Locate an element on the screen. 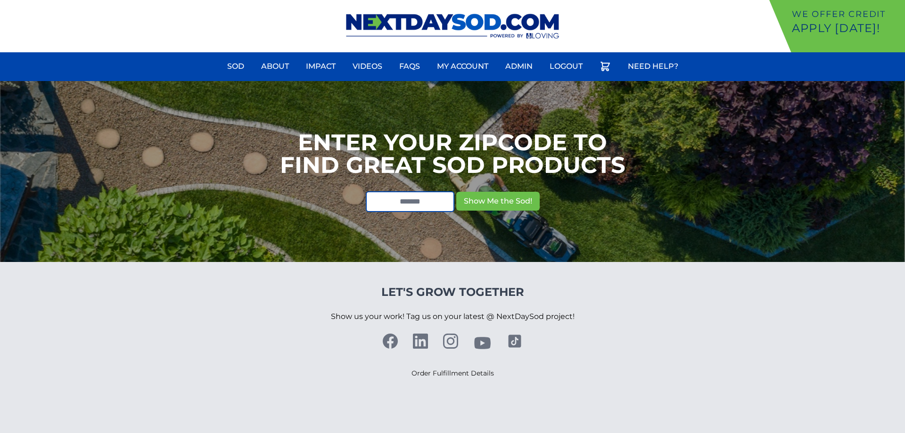 Image resolution: width=905 pixels, height=433 pixels. a: Order Fulfillment Details is located at coordinates (452, 373).